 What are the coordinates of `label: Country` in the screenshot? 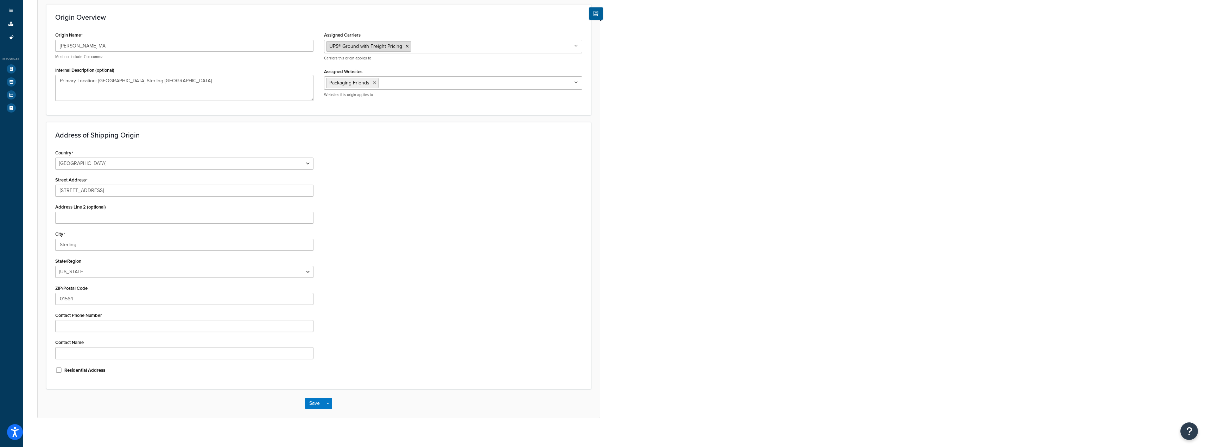 It's located at (64, 153).